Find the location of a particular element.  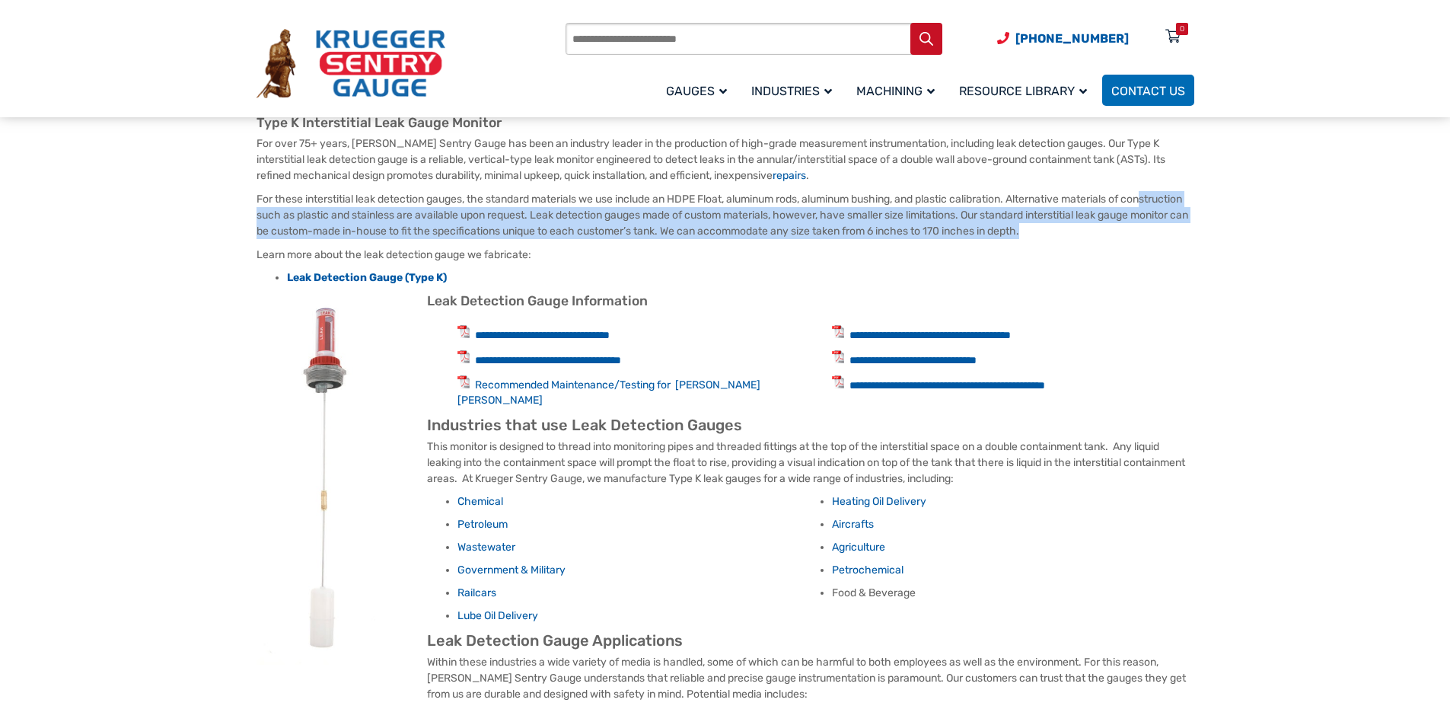

p: Within these industries a wide variety of media is handled, some of which can be harmful to both ... is located at coordinates (726, 678).